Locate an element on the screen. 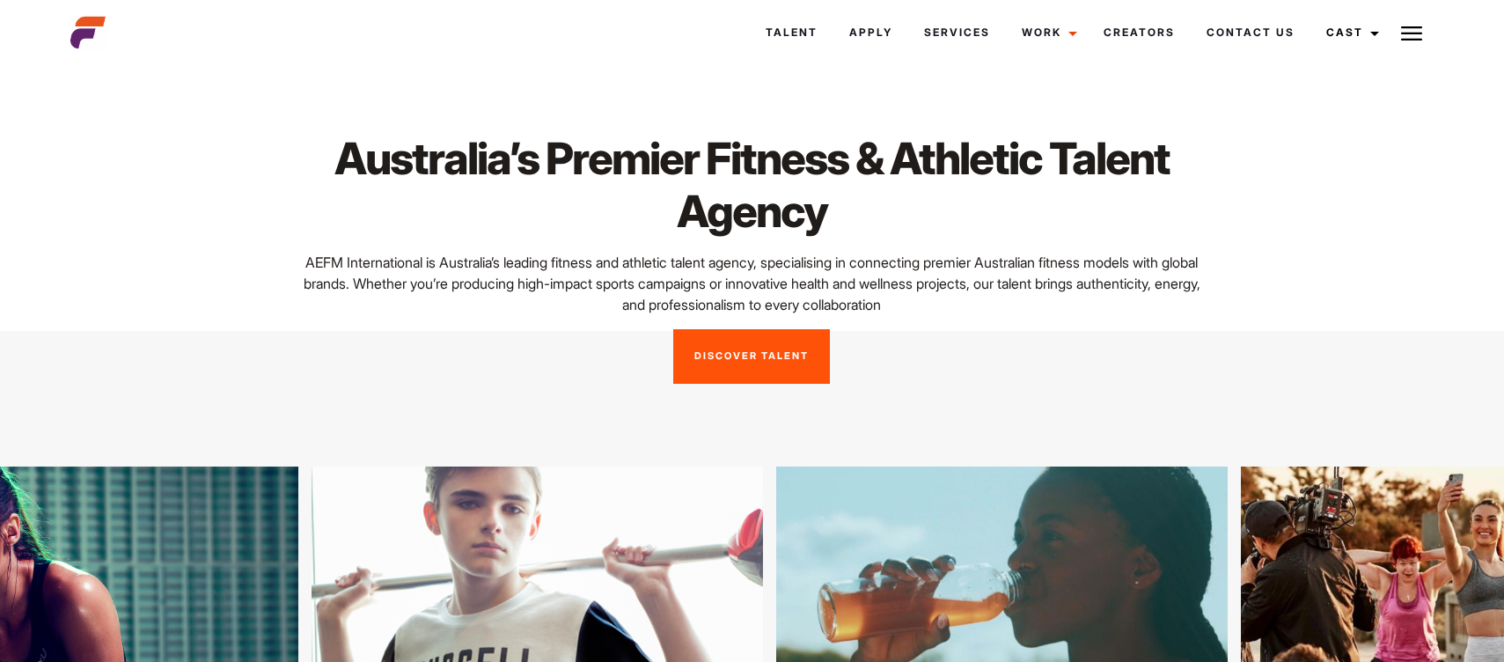 Image resolution: width=1504 pixels, height=662 pixels. p: AEFM International is Australia’s leading fitness and athletic talent agency, specialising in con... is located at coordinates (752, 283).